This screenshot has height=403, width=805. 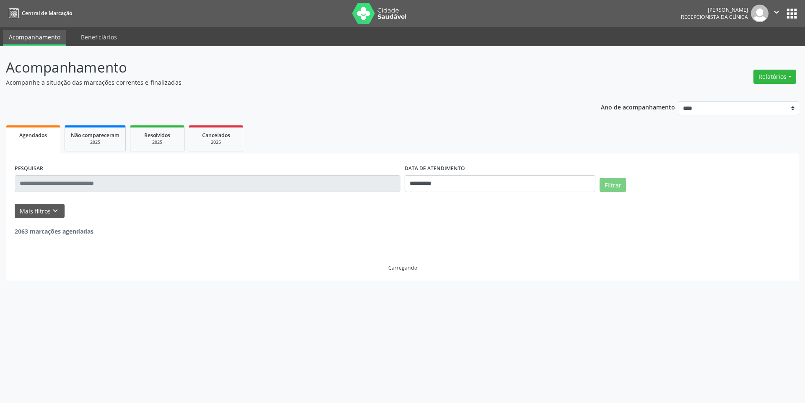 What do you see at coordinates (39, 13) in the screenshot?
I see `a: Central de Marcação` at bounding box center [39, 13].